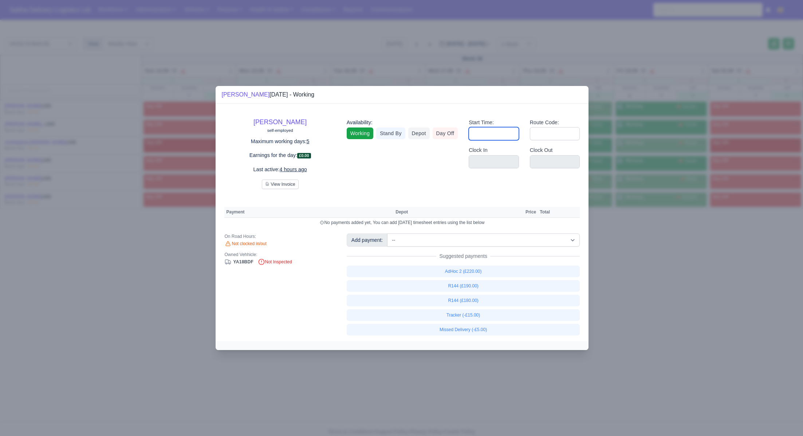 Image resolution: width=803 pixels, height=436 pixels. I want to click on div: Availability:, so click(402, 122).